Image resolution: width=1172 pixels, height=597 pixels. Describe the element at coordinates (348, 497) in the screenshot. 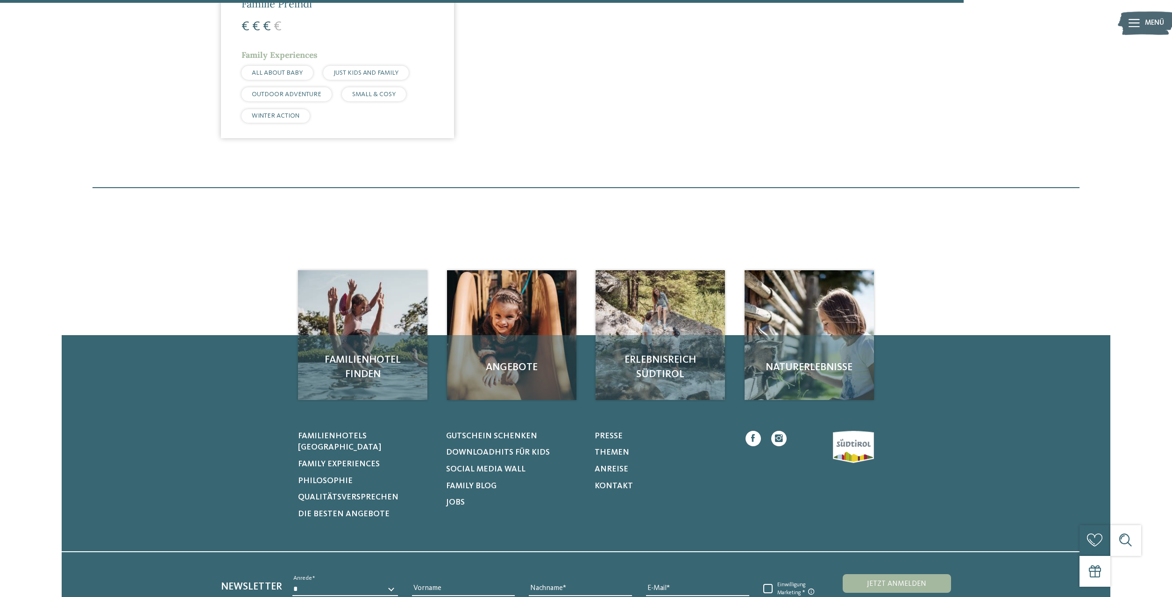

I see `span: Qualitätsversprechen` at that location.